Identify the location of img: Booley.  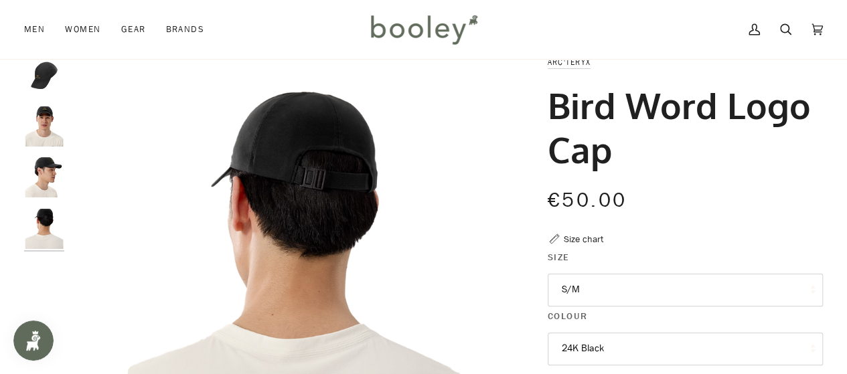
(423, 29).